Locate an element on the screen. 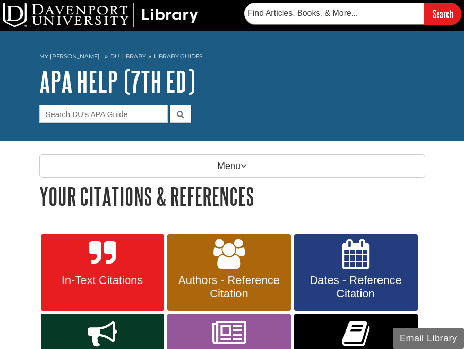 This screenshot has width=464, height=349. nav: breadcrumb is located at coordinates (232, 58).